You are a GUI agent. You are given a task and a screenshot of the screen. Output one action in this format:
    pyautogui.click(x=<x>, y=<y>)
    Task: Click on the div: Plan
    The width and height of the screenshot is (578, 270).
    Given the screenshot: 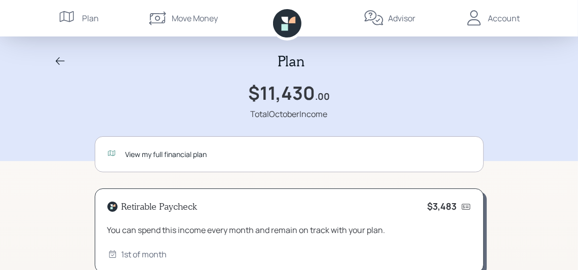 What is the action you would take?
    pyautogui.click(x=91, y=18)
    